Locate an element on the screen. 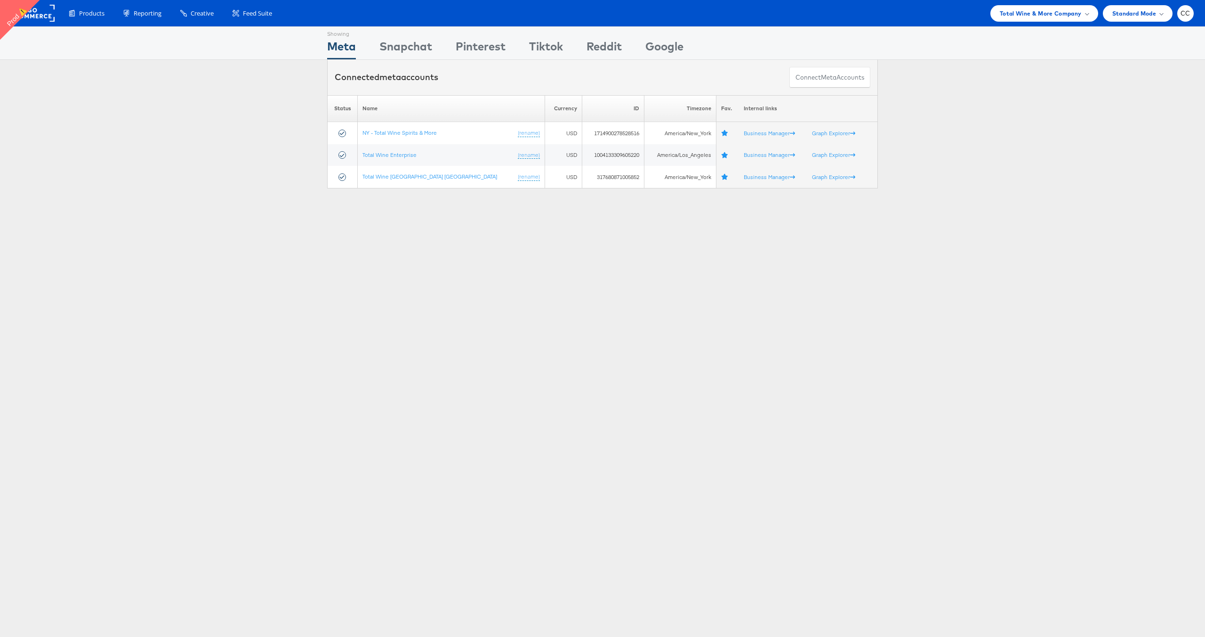  a: NY - Total Wine Spirits & More is located at coordinates (400, 132).